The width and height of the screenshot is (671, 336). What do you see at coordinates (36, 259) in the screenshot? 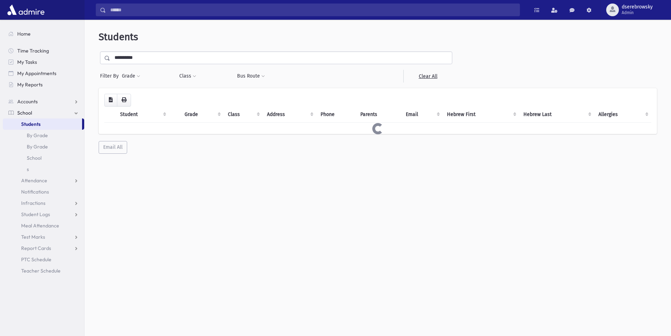
I see `span: PTC Schedule` at bounding box center [36, 259].